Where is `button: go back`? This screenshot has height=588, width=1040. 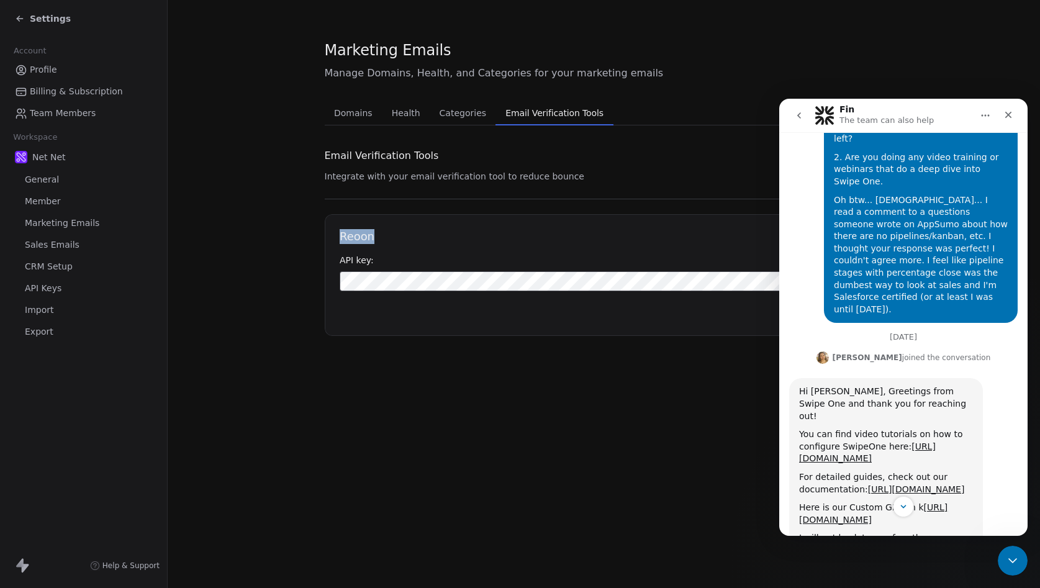
button: go back is located at coordinates (20, 17).